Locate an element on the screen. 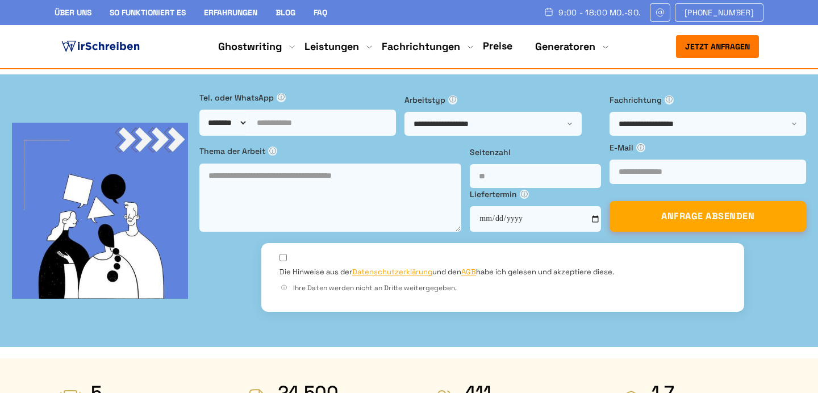 The height and width of the screenshot is (393, 818). label: Seitenzahl is located at coordinates (535, 152).